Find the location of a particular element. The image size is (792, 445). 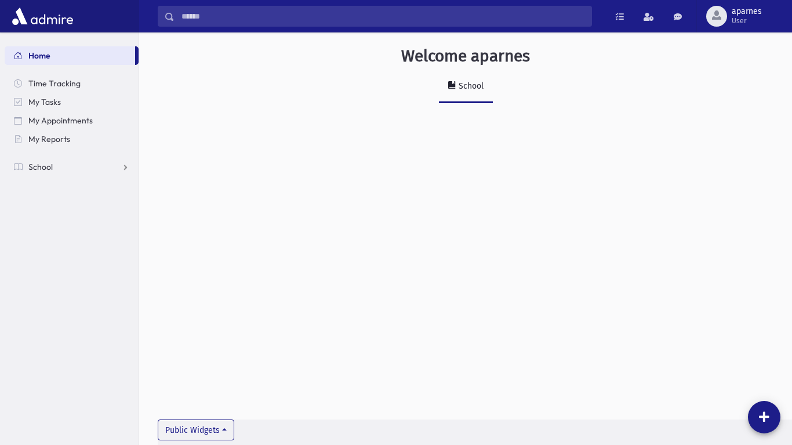

a: My Tasks is located at coordinates (71, 102).